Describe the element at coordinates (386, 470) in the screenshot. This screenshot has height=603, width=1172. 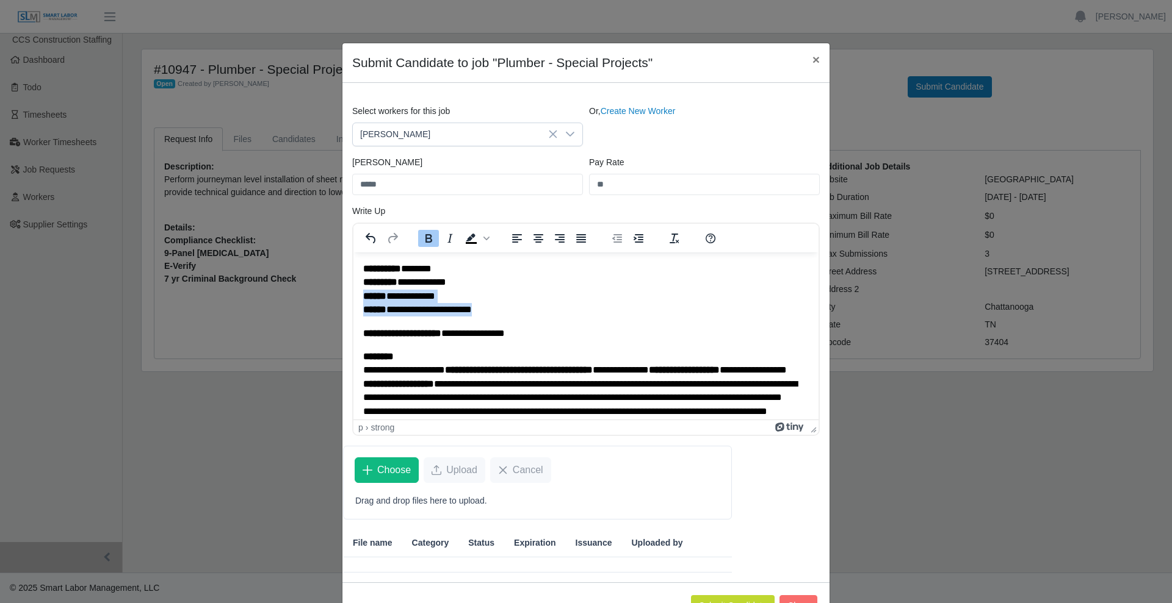
I see `button: Choose` at that location.